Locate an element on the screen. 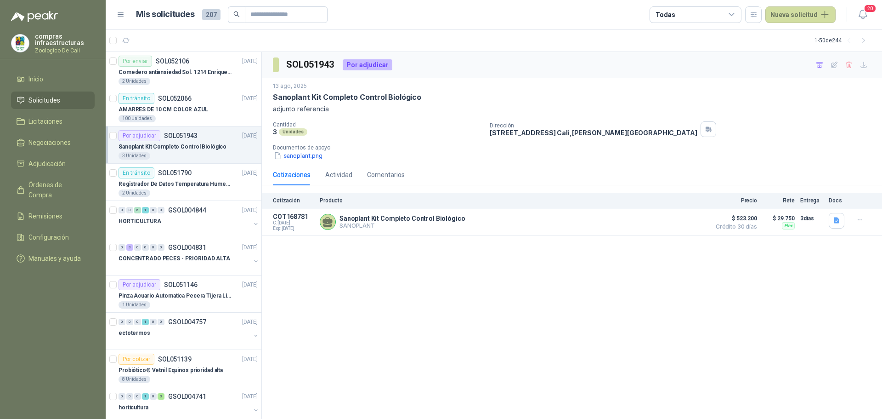 This screenshot has height=419, width=882. p: Flete is located at coordinates (779, 200).